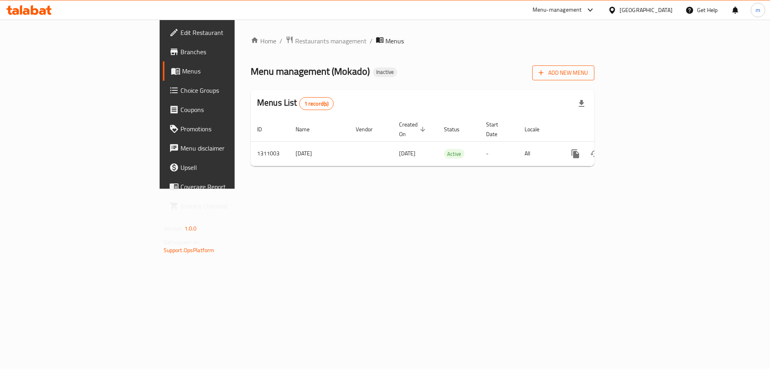  Describe the element at coordinates (231, 206) in the screenshot. I see `span: Grocery Checklist` at that location.